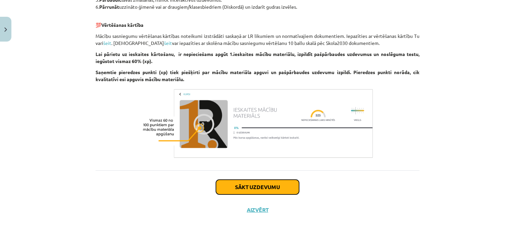 The height and width of the screenshot is (233, 515). What do you see at coordinates (6, 30) in the screenshot?
I see `img: icon-close-lesson-0947bae3869378f0d4975bcd49f059093ad1ed9edebbc8119c70593378902aed.svg` at bounding box center [6, 30].